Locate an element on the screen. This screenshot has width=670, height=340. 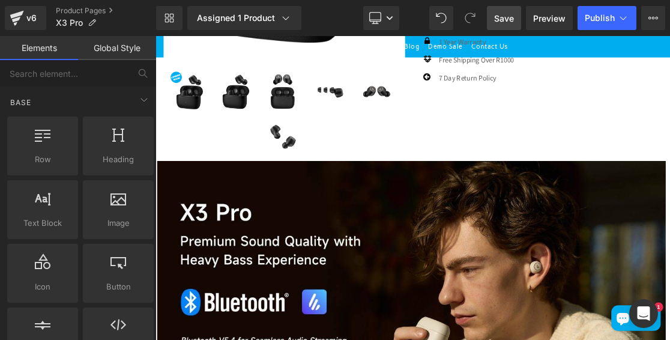
button: Redo is located at coordinates (470, 18).